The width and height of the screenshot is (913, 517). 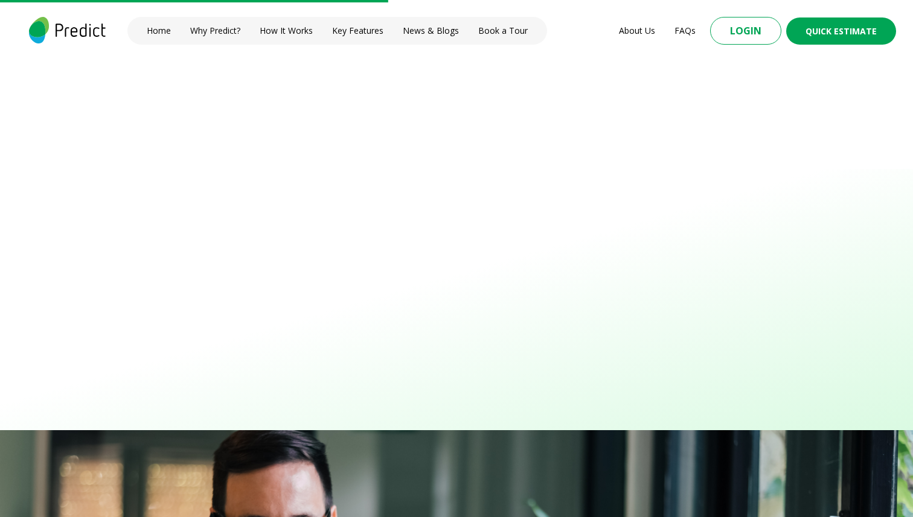 I want to click on button: Quick Estimate, so click(x=841, y=31).